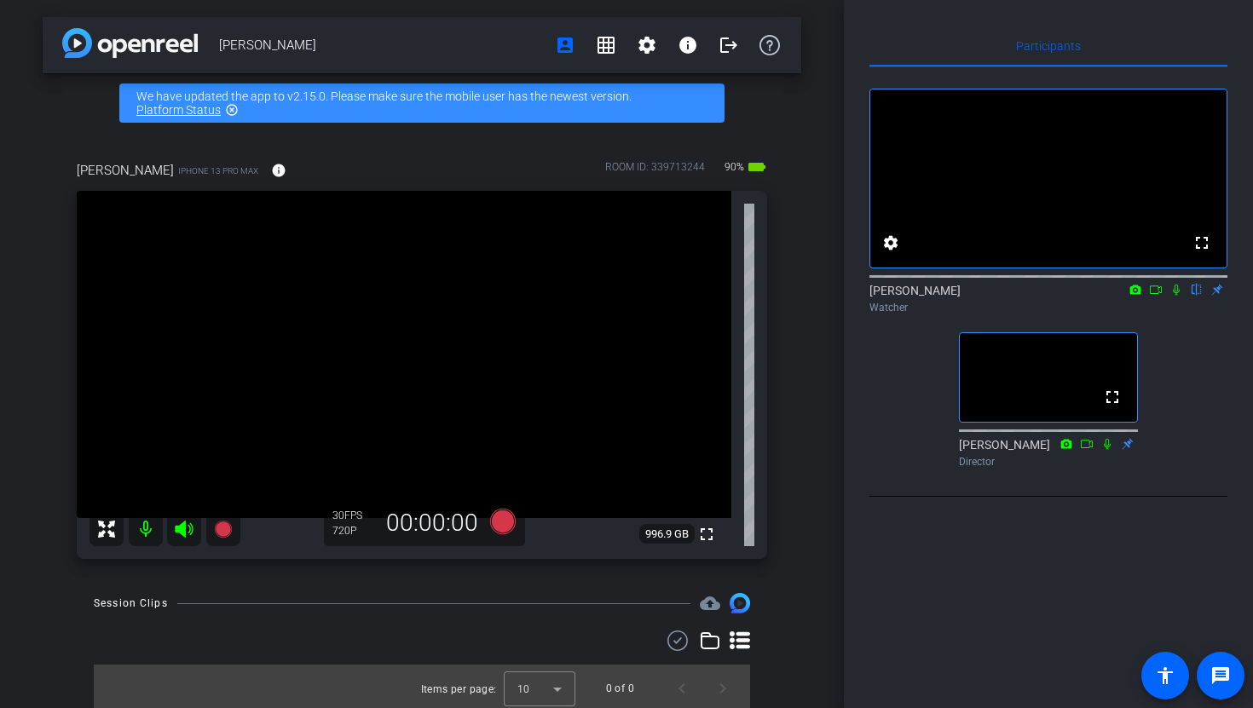  Describe the element at coordinates (565, 45) in the screenshot. I see `mat-icon: account_box` at that location.